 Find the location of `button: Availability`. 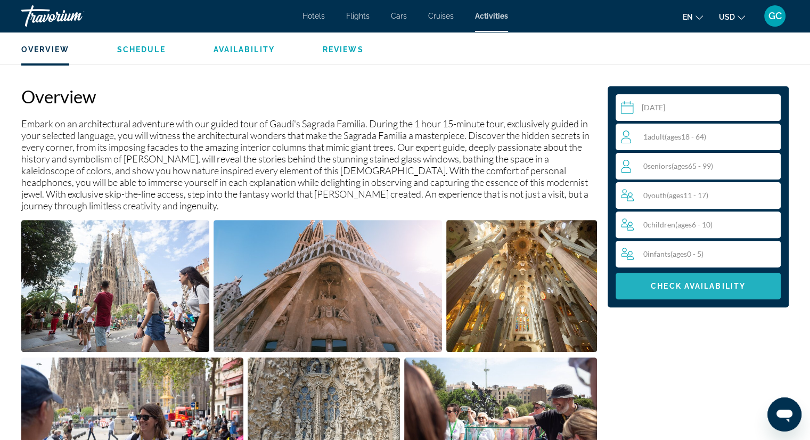

button: Availability is located at coordinates (244, 50).